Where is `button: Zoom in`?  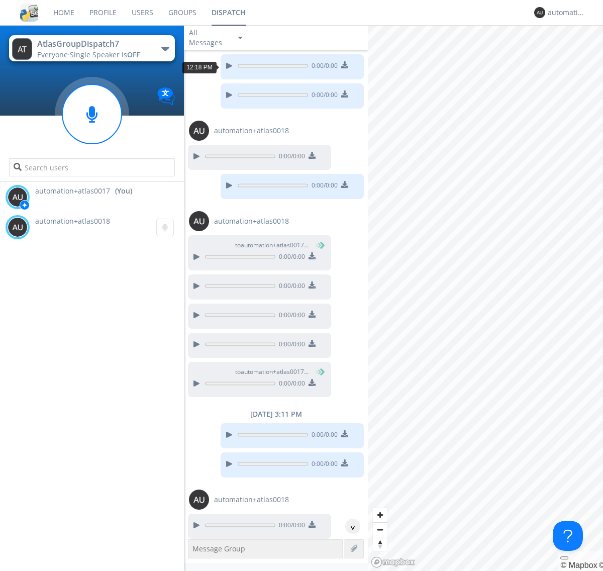 button: Zoom in is located at coordinates (380, 515).